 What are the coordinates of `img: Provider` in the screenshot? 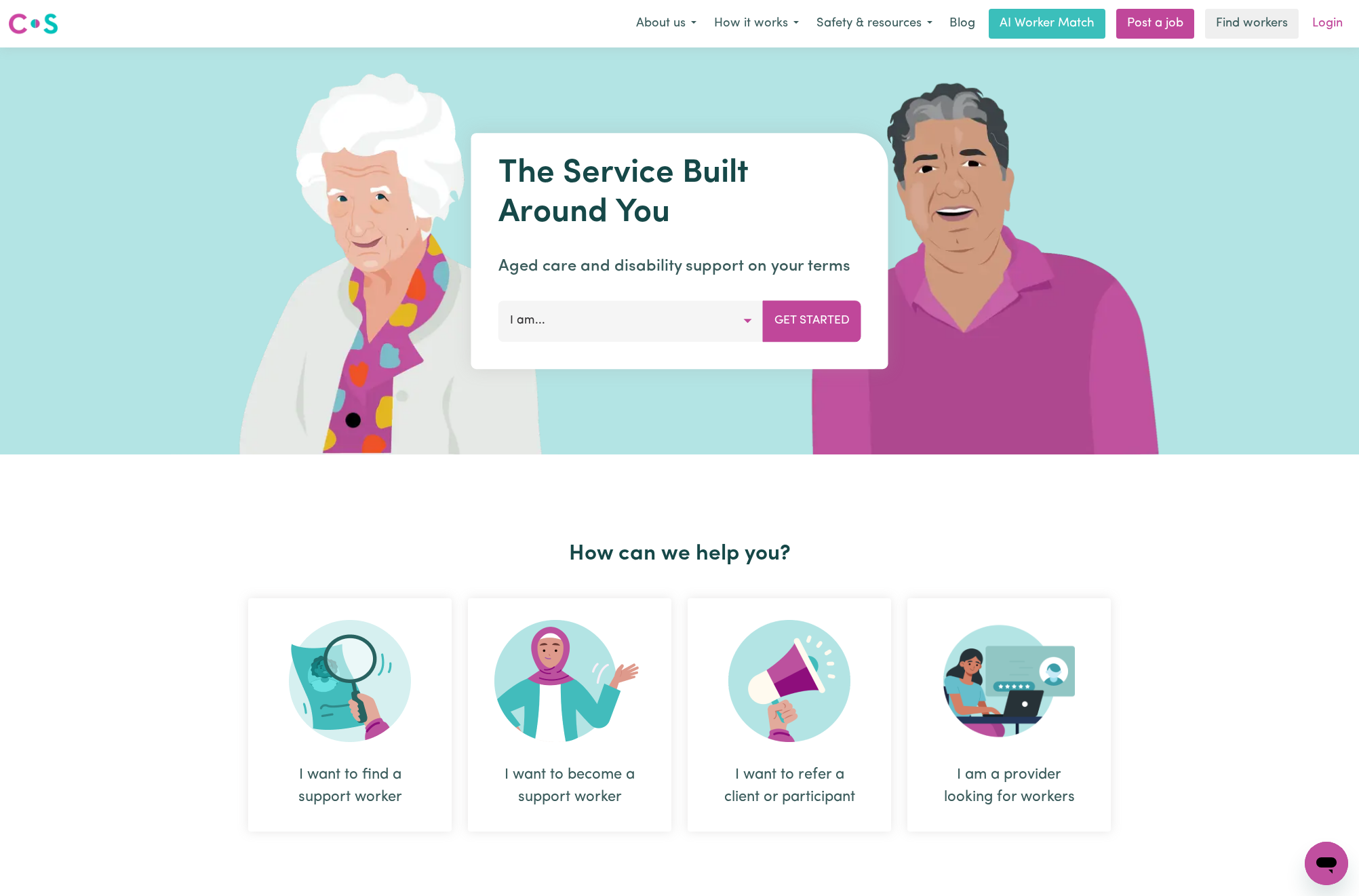 It's located at (1009, 681).